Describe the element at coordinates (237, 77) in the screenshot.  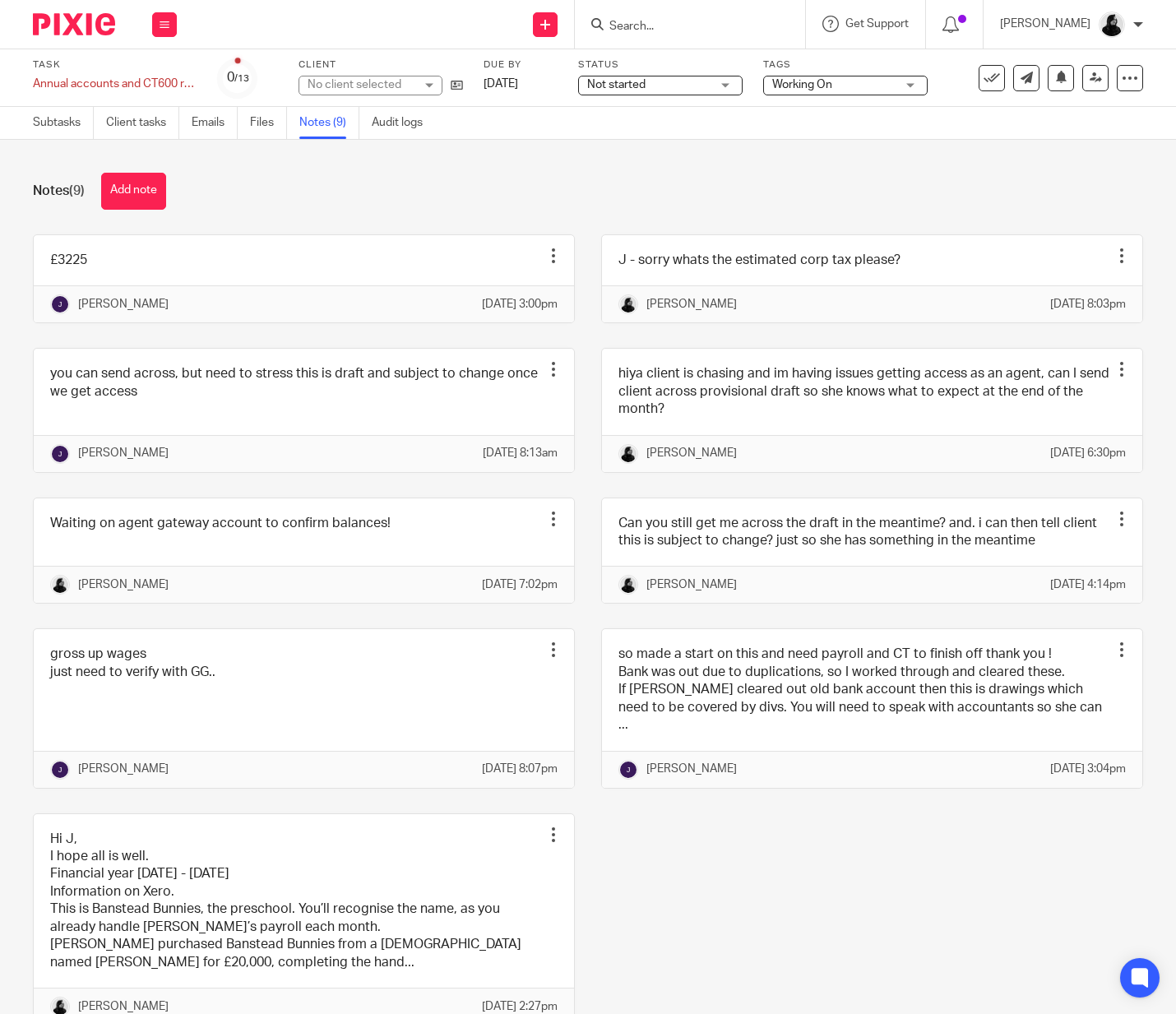
I see `div: 0` at that location.